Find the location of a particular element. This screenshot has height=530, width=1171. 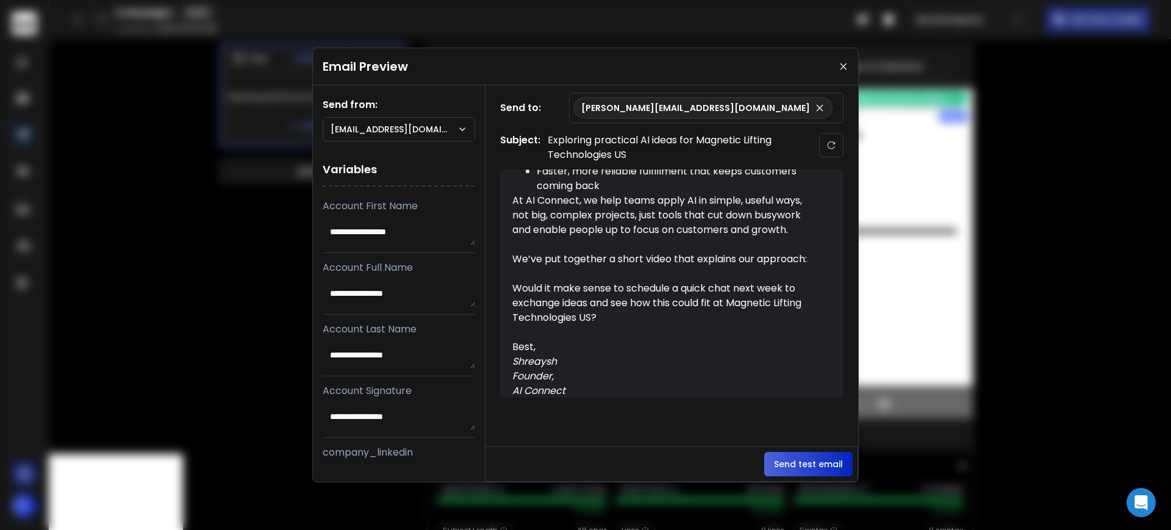

div: Best, is located at coordinates (665, 347).